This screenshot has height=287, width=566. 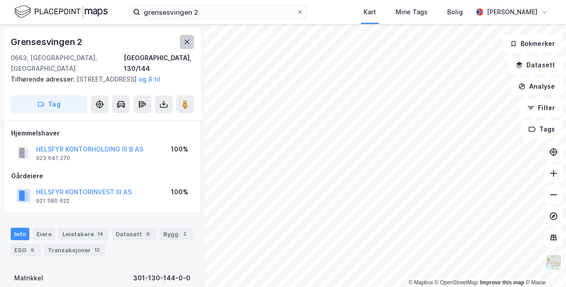 I want to click on div: 921 580 622, so click(x=53, y=201).